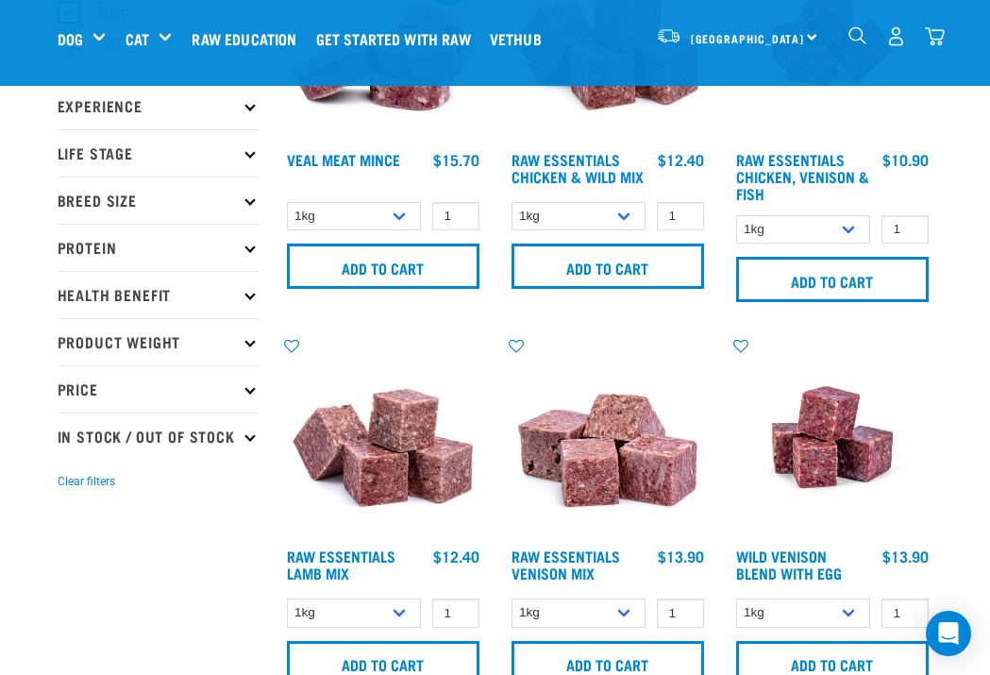  I want to click on p: Protein, so click(159, 247).